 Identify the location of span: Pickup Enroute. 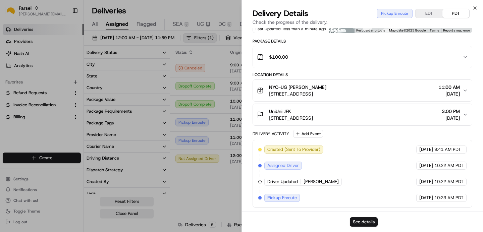
(282, 198).